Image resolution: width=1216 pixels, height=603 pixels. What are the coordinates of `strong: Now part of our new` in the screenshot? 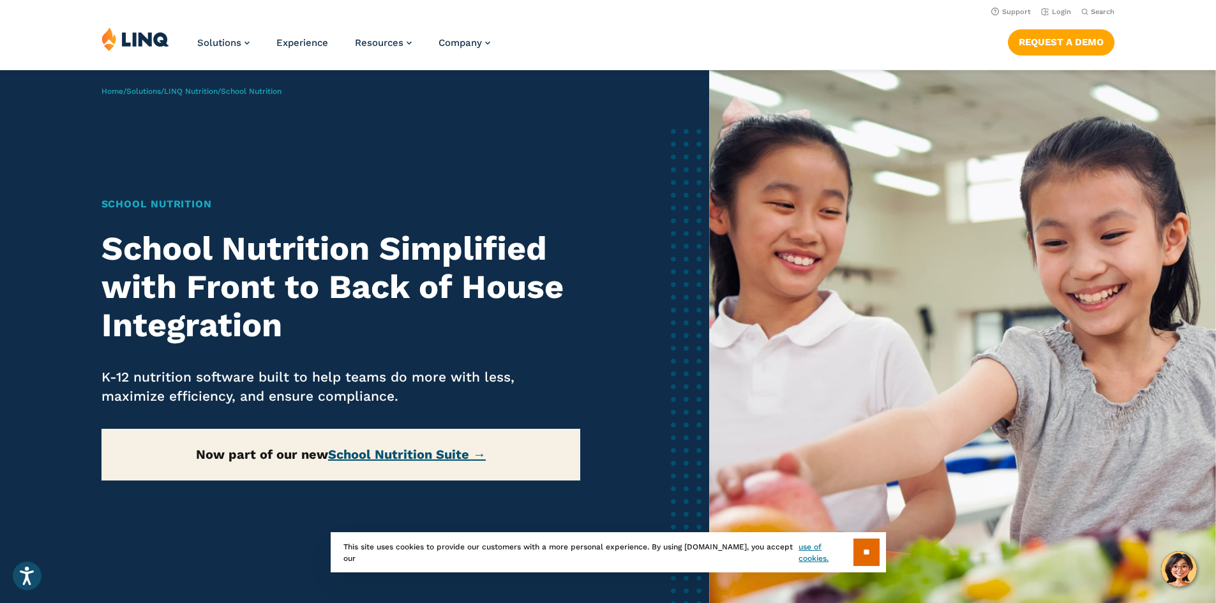 It's located at (341, 455).